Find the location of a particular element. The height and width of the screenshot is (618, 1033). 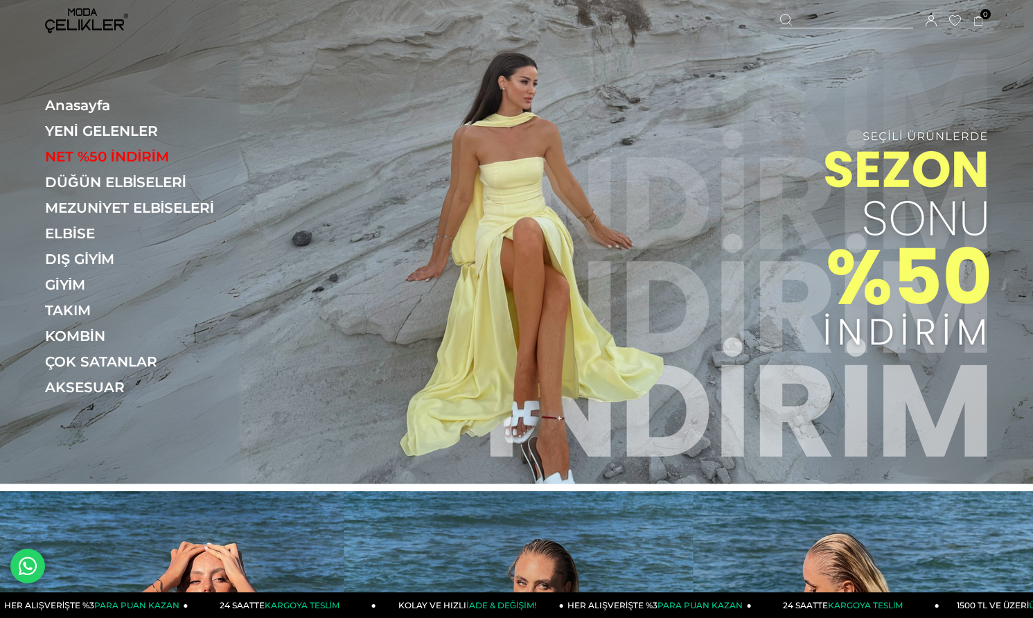

a: MEZUNİYET ELBİSELERİ is located at coordinates (140, 208).